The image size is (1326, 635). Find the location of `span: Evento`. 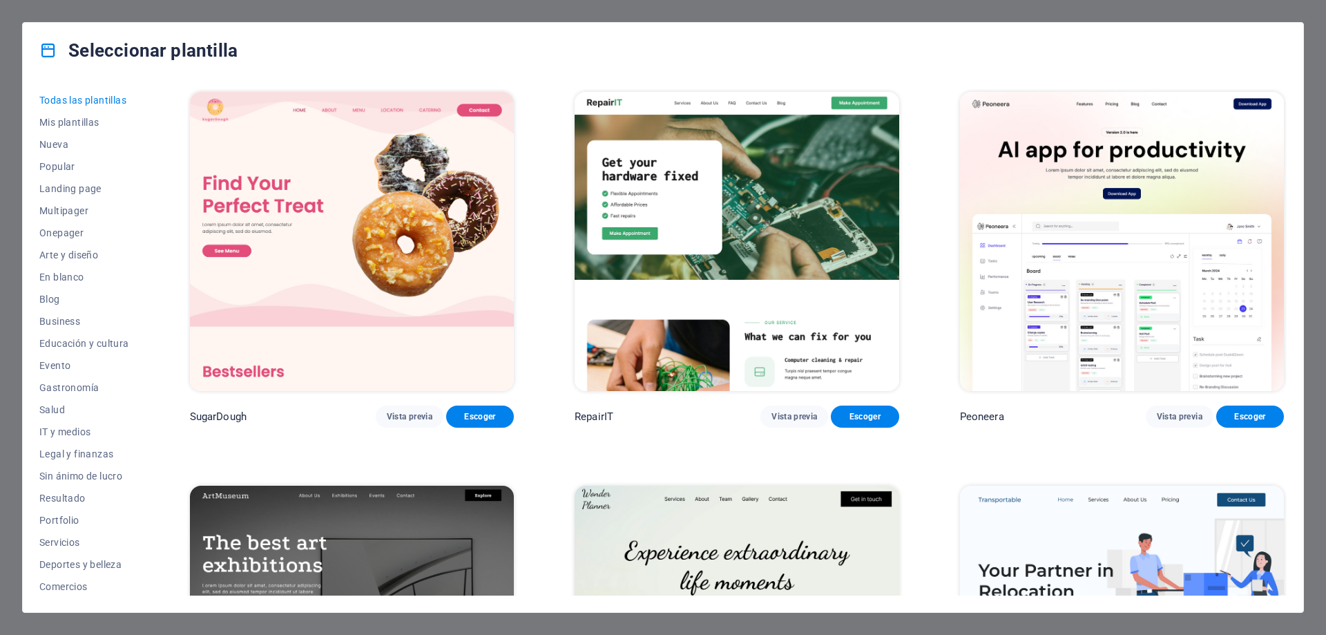

span: Evento is located at coordinates (84, 365).